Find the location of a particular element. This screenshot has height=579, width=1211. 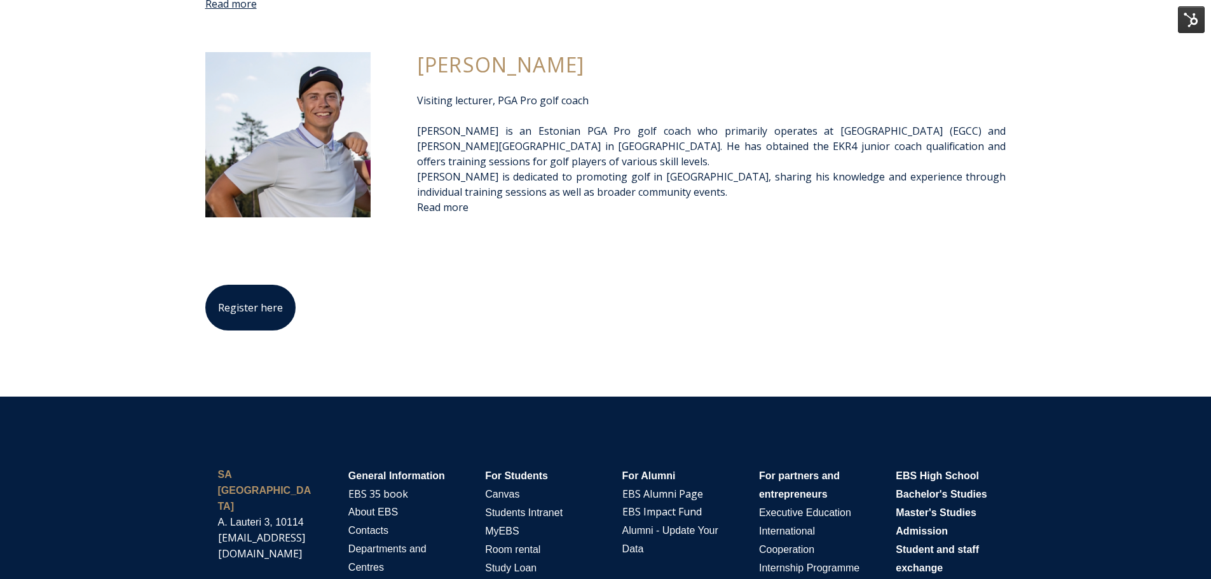

span: MyEBS is located at coordinates (501, 531).